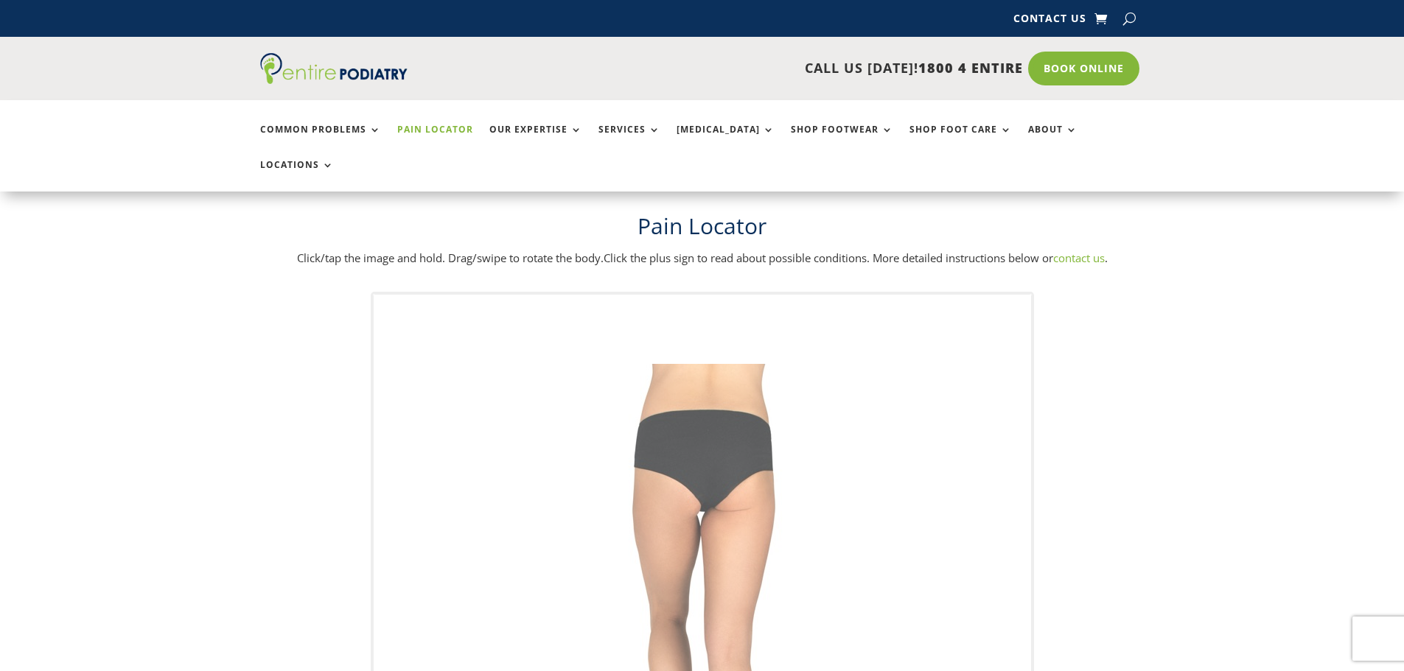  What do you see at coordinates (334, 69) in the screenshot?
I see `img: logo (1)` at bounding box center [334, 69].